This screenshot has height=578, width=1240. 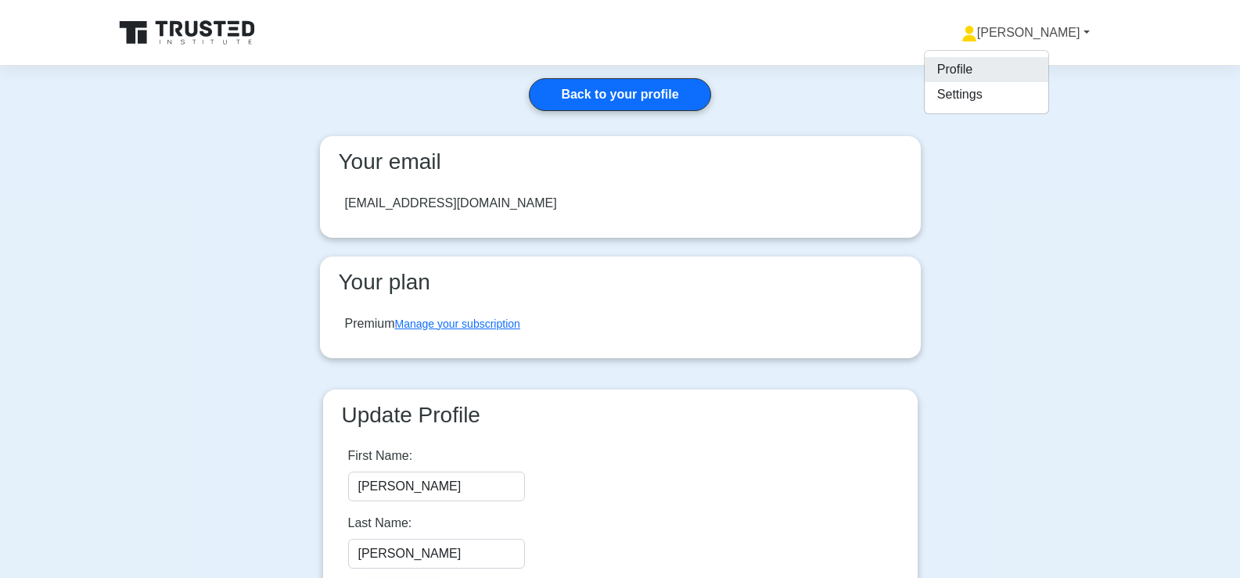 I want to click on a: Profile, so click(x=987, y=70).